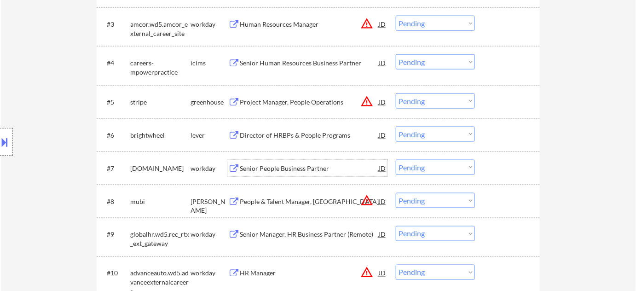  Describe the element at coordinates (160, 29) in the screenshot. I see `div: amcor.wd5.amcor_external_career_site` at that location.